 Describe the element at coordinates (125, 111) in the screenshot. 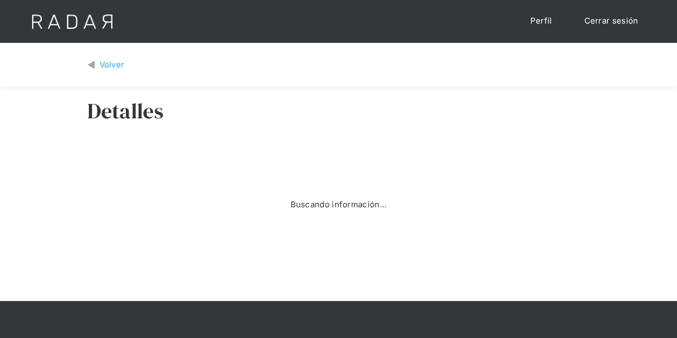

I see `h3: Detalles` at that location.